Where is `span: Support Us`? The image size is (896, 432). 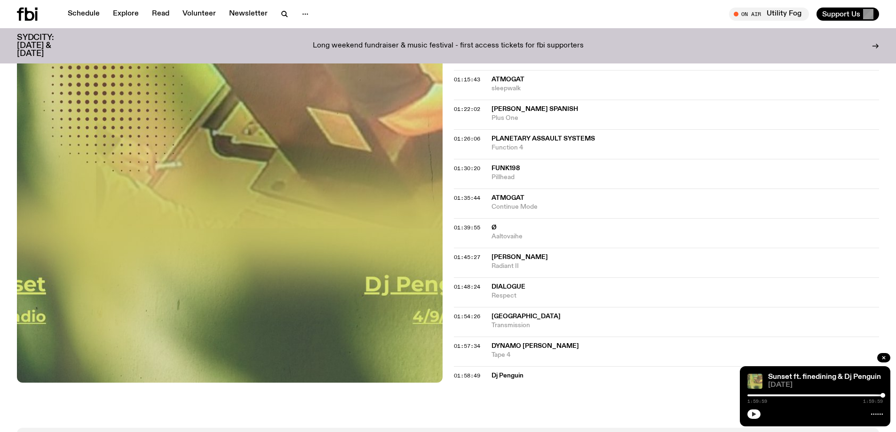 span: Support Us is located at coordinates (841, 14).